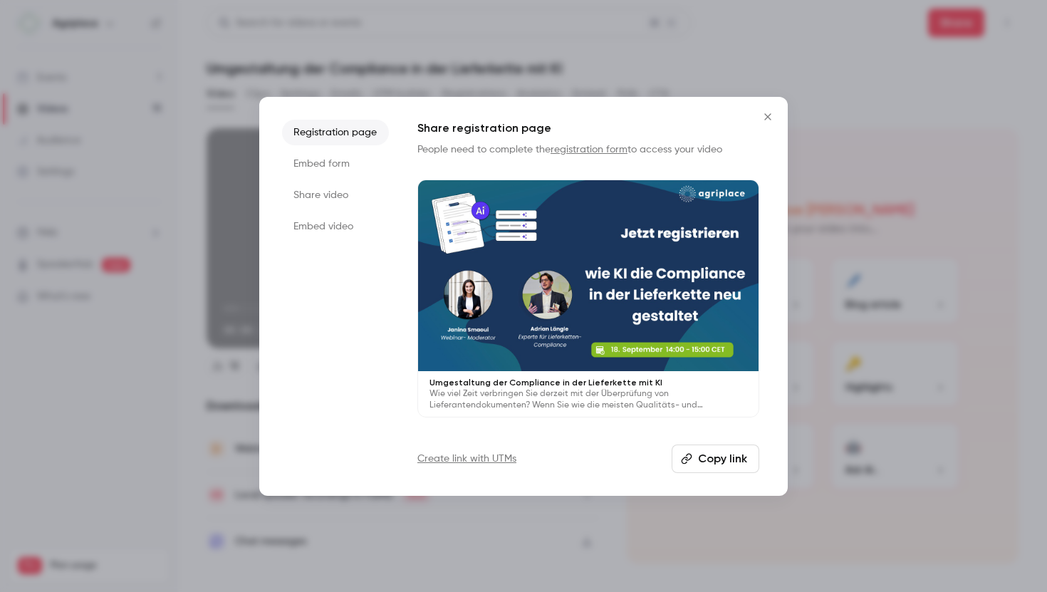 This screenshot has width=1047, height=592. What do you see at coordinates (336, 195) in the screenshot?
I see `li: Share video` at bounding box center [336, 195].